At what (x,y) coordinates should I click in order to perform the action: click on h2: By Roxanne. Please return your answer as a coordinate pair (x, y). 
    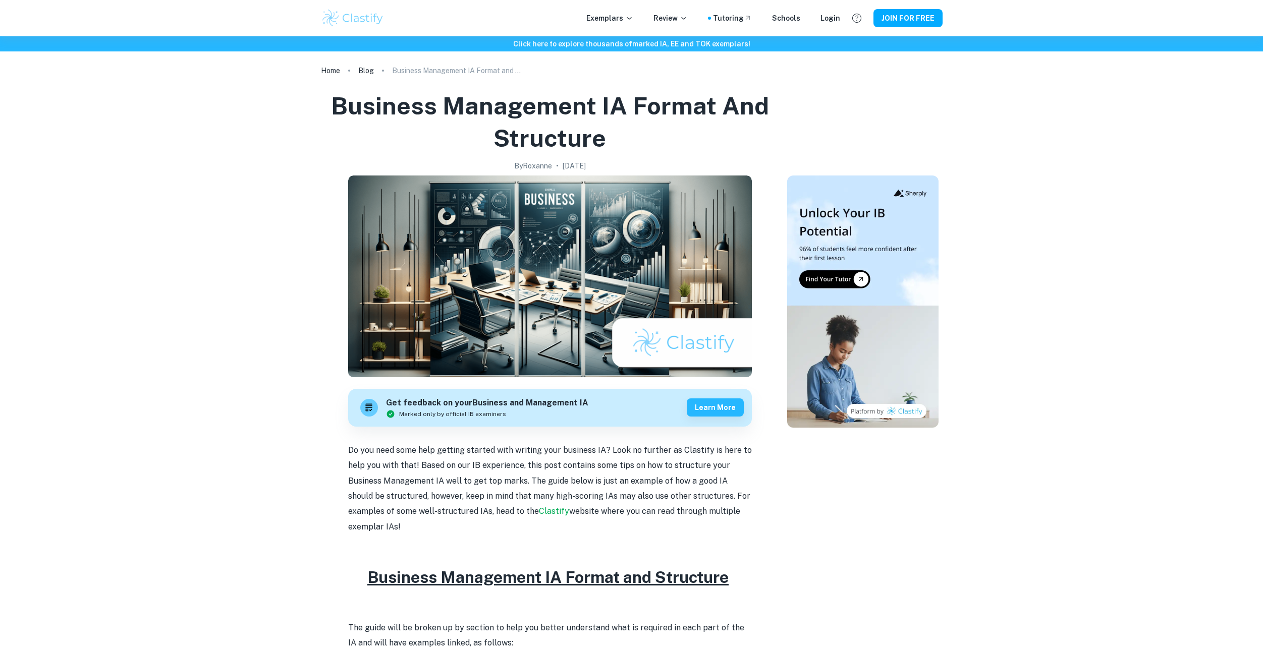
    Looking at the image, I should click on (533, 166).